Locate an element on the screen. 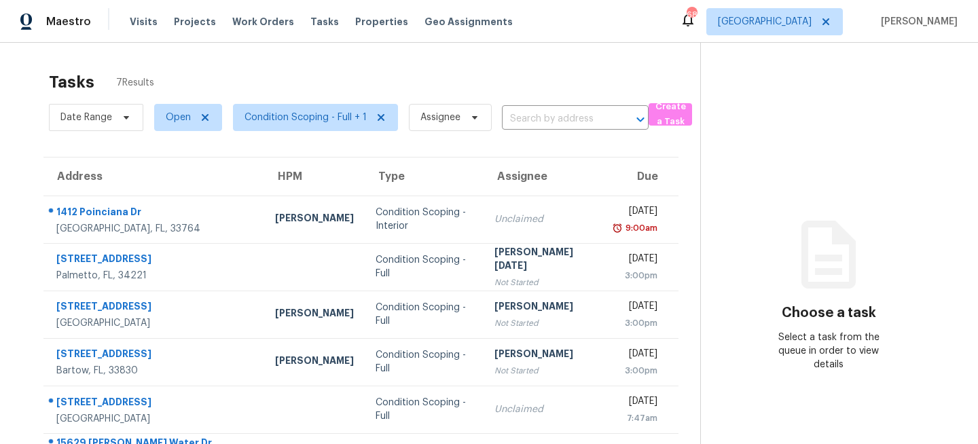  span: Create a Task is located at coordinates (670, 115).